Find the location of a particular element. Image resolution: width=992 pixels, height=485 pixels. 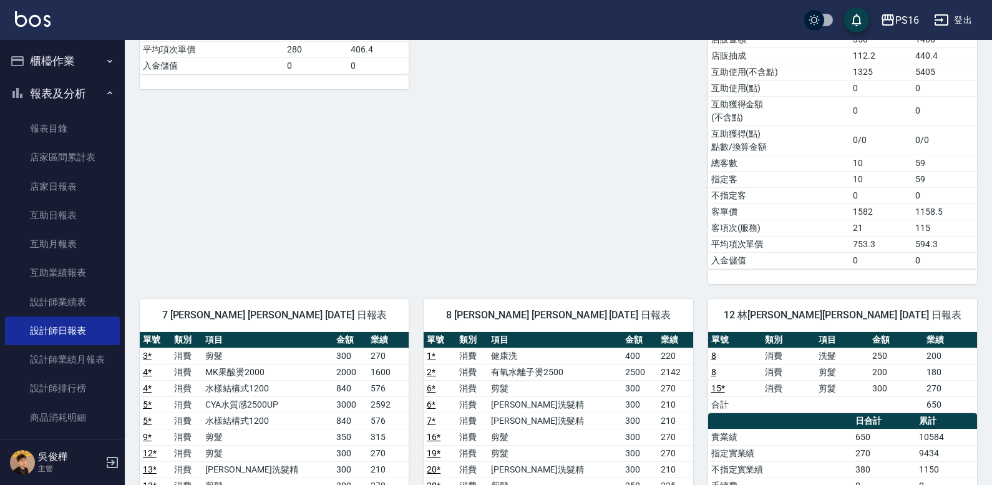

td: 10 is located at coordinates (881, 179).